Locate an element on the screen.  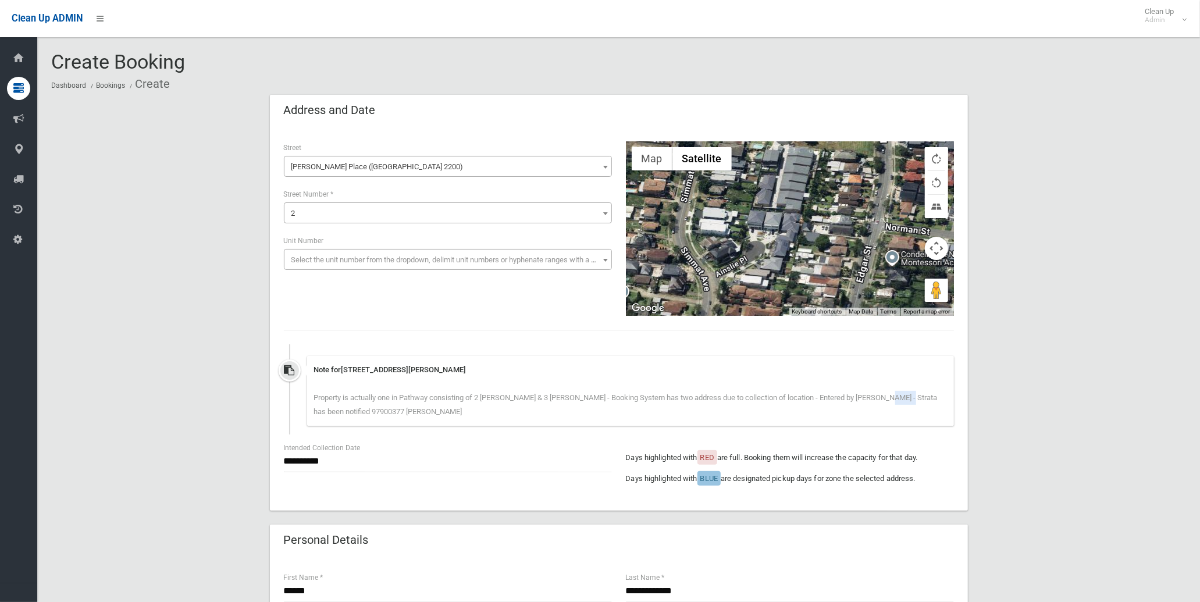
button: Rotate map counterclockwise is located at coordinates (936, 183).